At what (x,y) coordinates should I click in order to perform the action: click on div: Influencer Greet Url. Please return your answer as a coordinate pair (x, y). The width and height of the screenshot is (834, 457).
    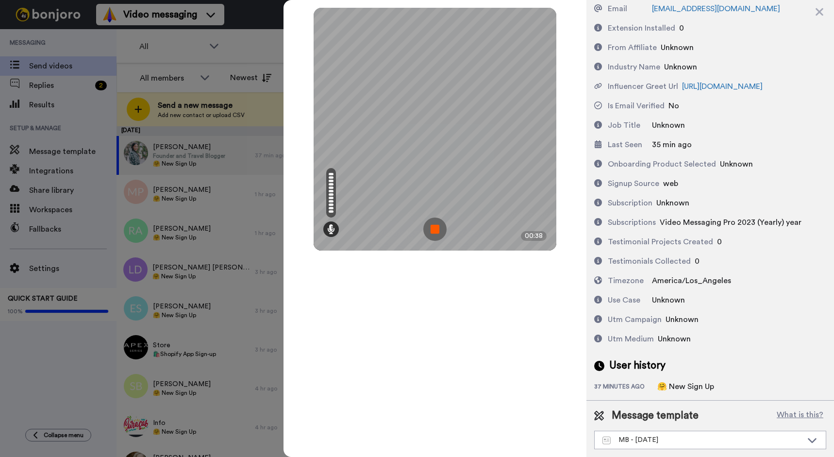
    Looking at the image, I should click on (643, 86).